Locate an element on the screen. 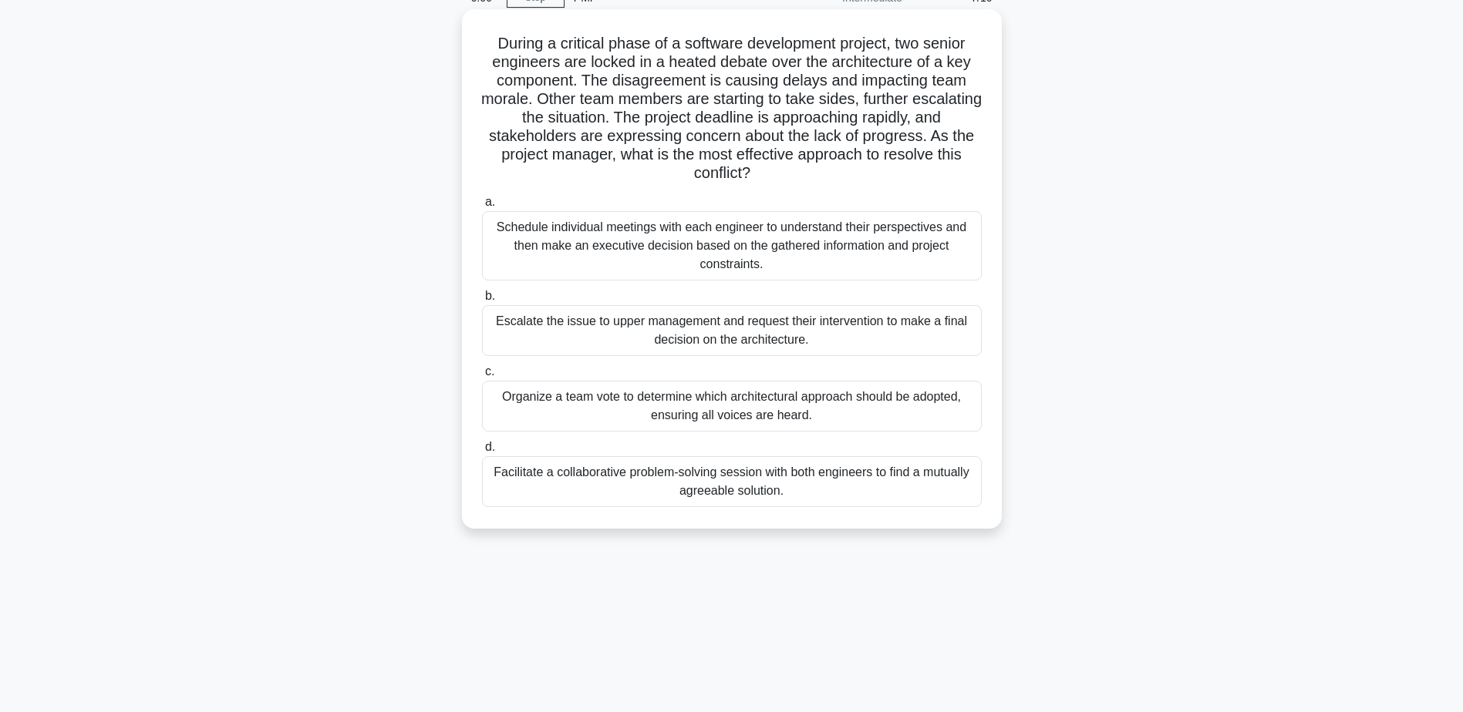  span: b. is located at coordinates (490, 295).